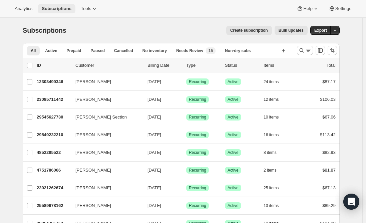 The image size is (366, 223). What do you see at coordinates (329, 170) in the screenshot?
I see `span: $81.87` at bounding box center [329, 170].